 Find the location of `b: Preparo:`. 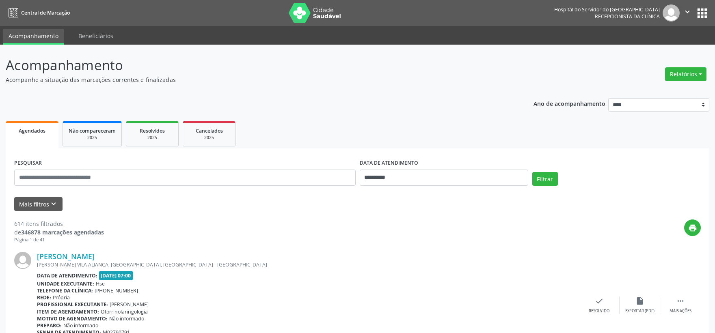

b: Preparo: is located at coordinates (49, 326).